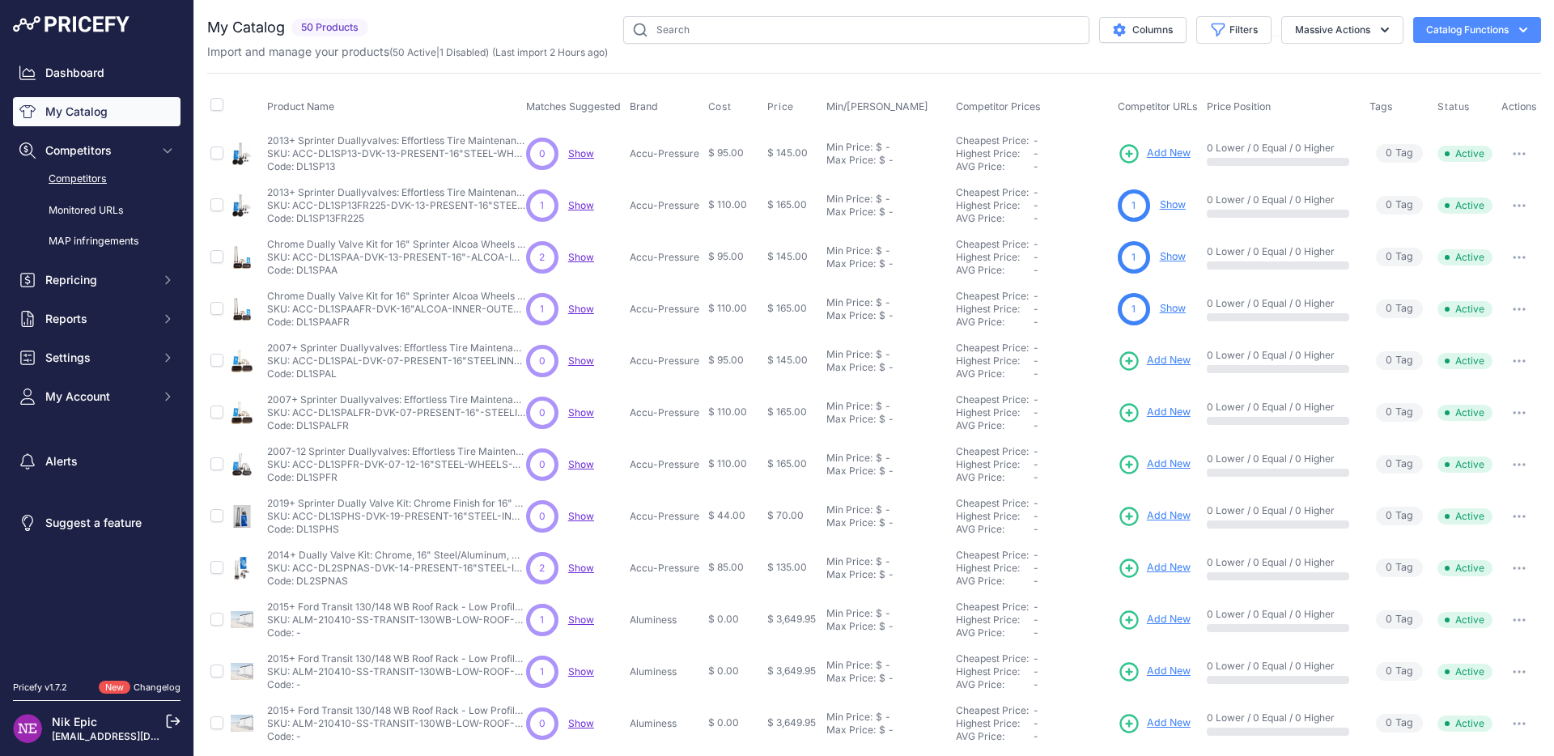 The width and height of the screenshot is (1554, 756). Describe the element at coordinates (98, 319) in the screenshot. I see `span: Reports` at that location.